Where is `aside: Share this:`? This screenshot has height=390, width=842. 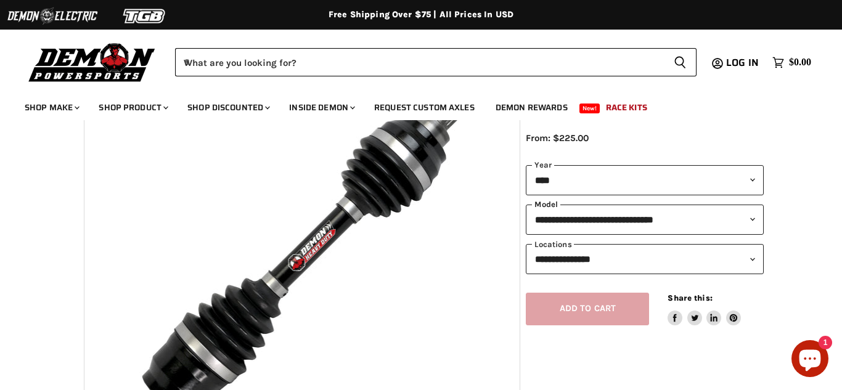
aside: Share this: is located at coordinates (704, 309).